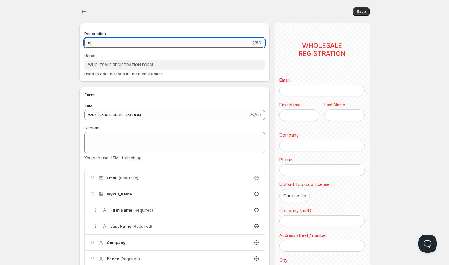  What do you see at coordinates (295, 196) in the screenshot?
I see `span: Choose file` at bounding box center [295, 196].